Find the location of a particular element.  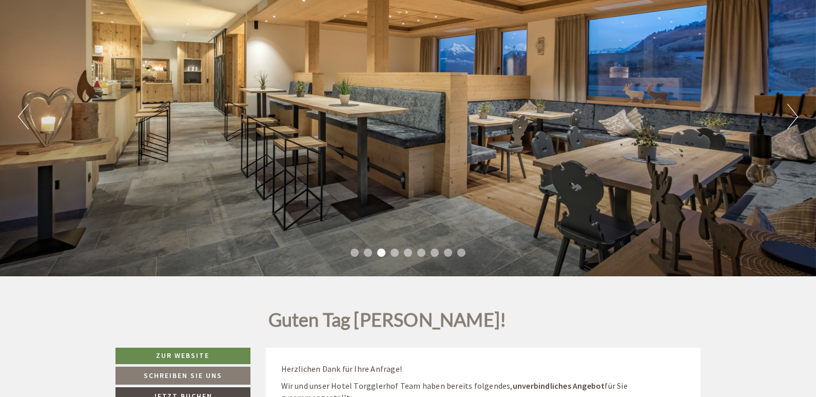

small: 17:30 is located at coordinates (89, 54).